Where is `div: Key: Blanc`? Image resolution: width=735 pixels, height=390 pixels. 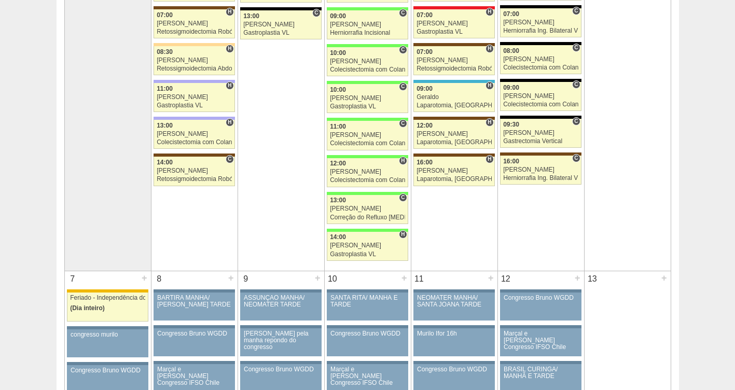 div: Key: Blanc is located at coordinates (540, 80).